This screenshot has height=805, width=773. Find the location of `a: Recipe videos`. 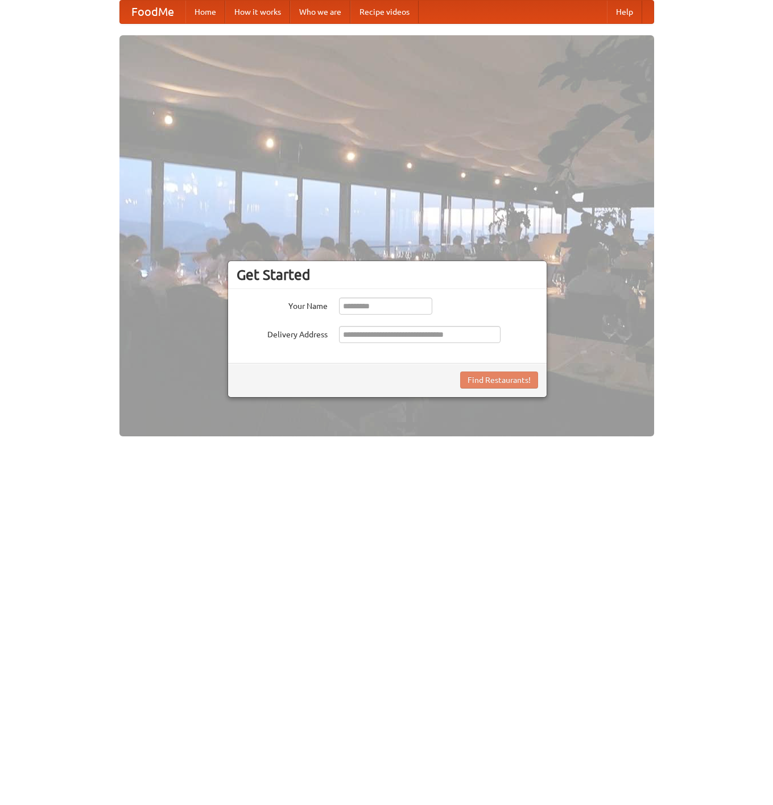

a: Recipe videos is located at coordinates (385, 12).